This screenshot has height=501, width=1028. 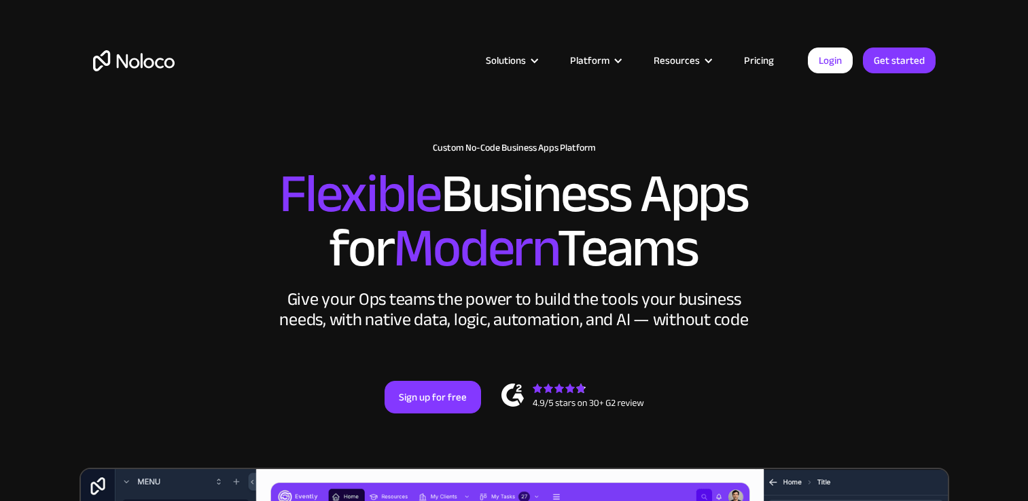 I want to click on div: Give your Ops teams the power to build the tools your business needs, with native data, logic, au..., so click(x=514, y=310).